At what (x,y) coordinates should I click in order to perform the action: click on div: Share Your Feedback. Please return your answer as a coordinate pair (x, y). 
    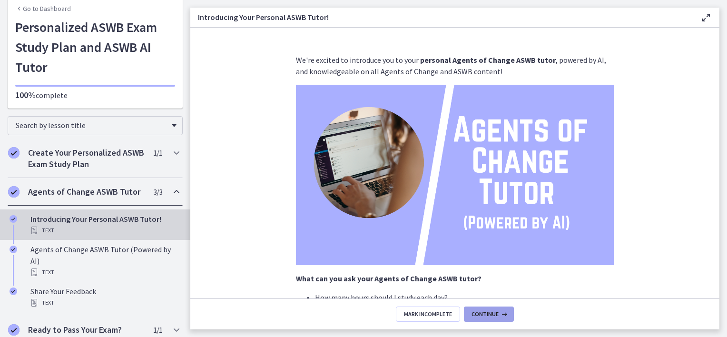
    Looking at the image, I should click on (105, 297).